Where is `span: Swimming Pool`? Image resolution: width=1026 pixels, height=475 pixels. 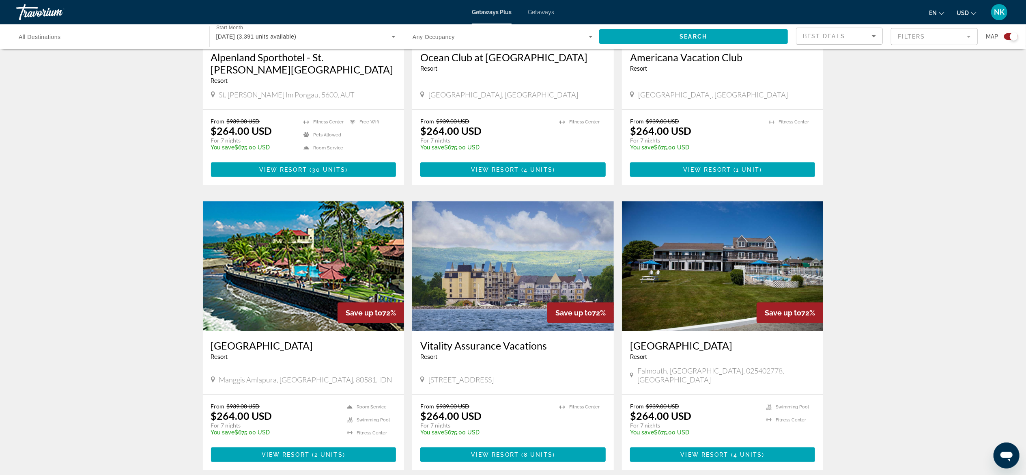
span: Swimming Pool is located at coordinates (793, 407).